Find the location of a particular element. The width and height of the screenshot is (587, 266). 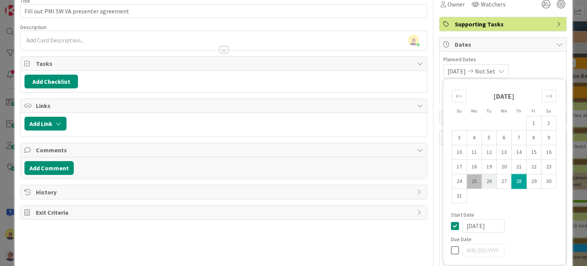

td: Choose Tuesday, 08/12/2025 12:00 PM as your check-out date. It’s available. is located at coordinates (489, 152).